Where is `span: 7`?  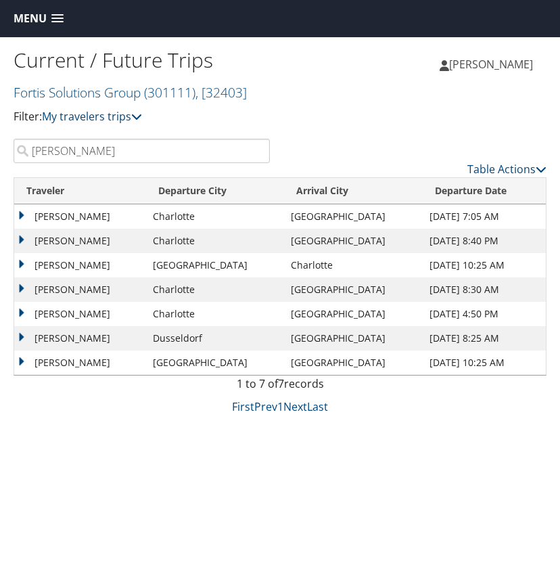
span: 7 is located at coordinates (281, 384).